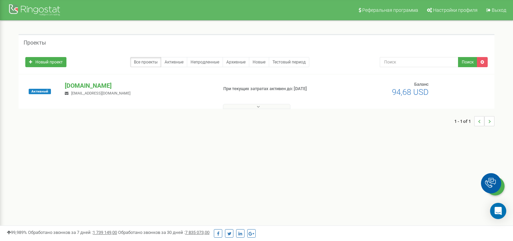 This screenshot has width=513, height=241. I want to click on span: Баланс, so click(422, 84).